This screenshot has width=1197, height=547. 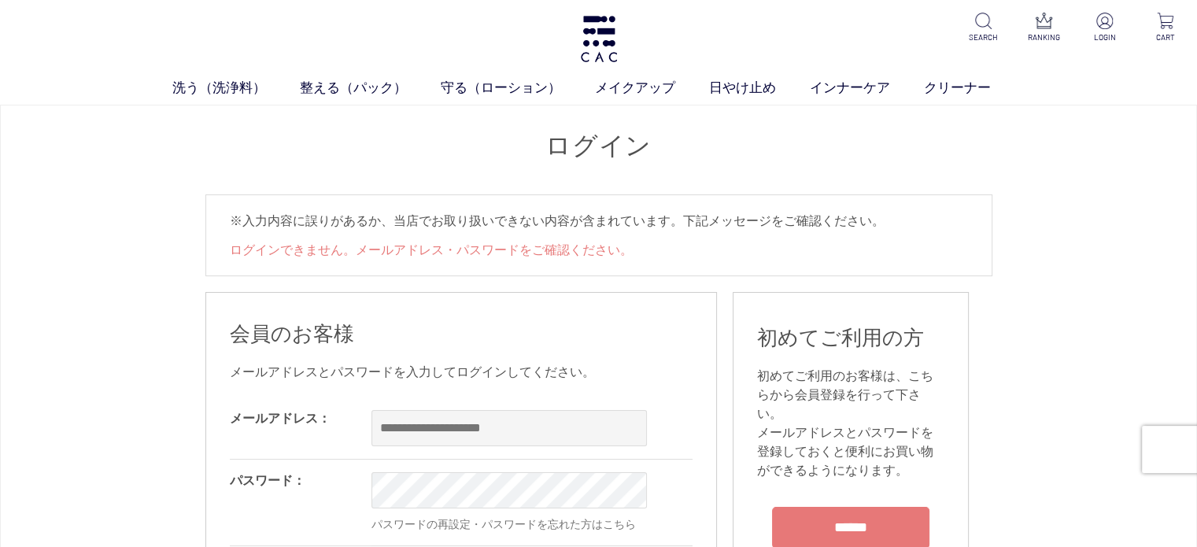 I want to click on a: CART, so click(x=1165, y=28).